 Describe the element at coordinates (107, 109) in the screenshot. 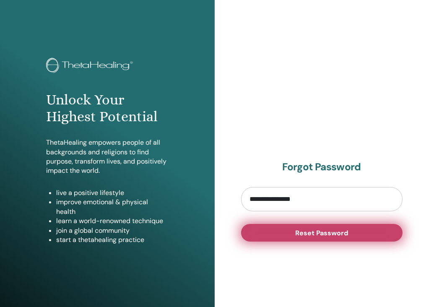

I see `h1: Unlock Your Highest Potential` at that location.